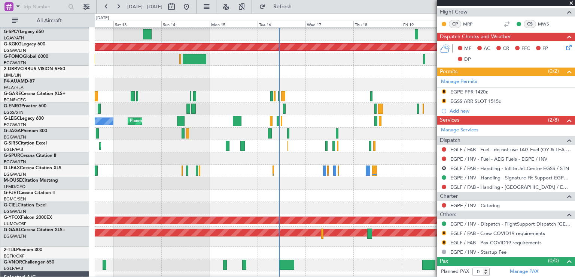 Image resolution: width=575 pixels, height=277 pixels. Describe the element at coordinates (14, 38) in the screenshot. I see `a: LGAV/ATH` at that location.